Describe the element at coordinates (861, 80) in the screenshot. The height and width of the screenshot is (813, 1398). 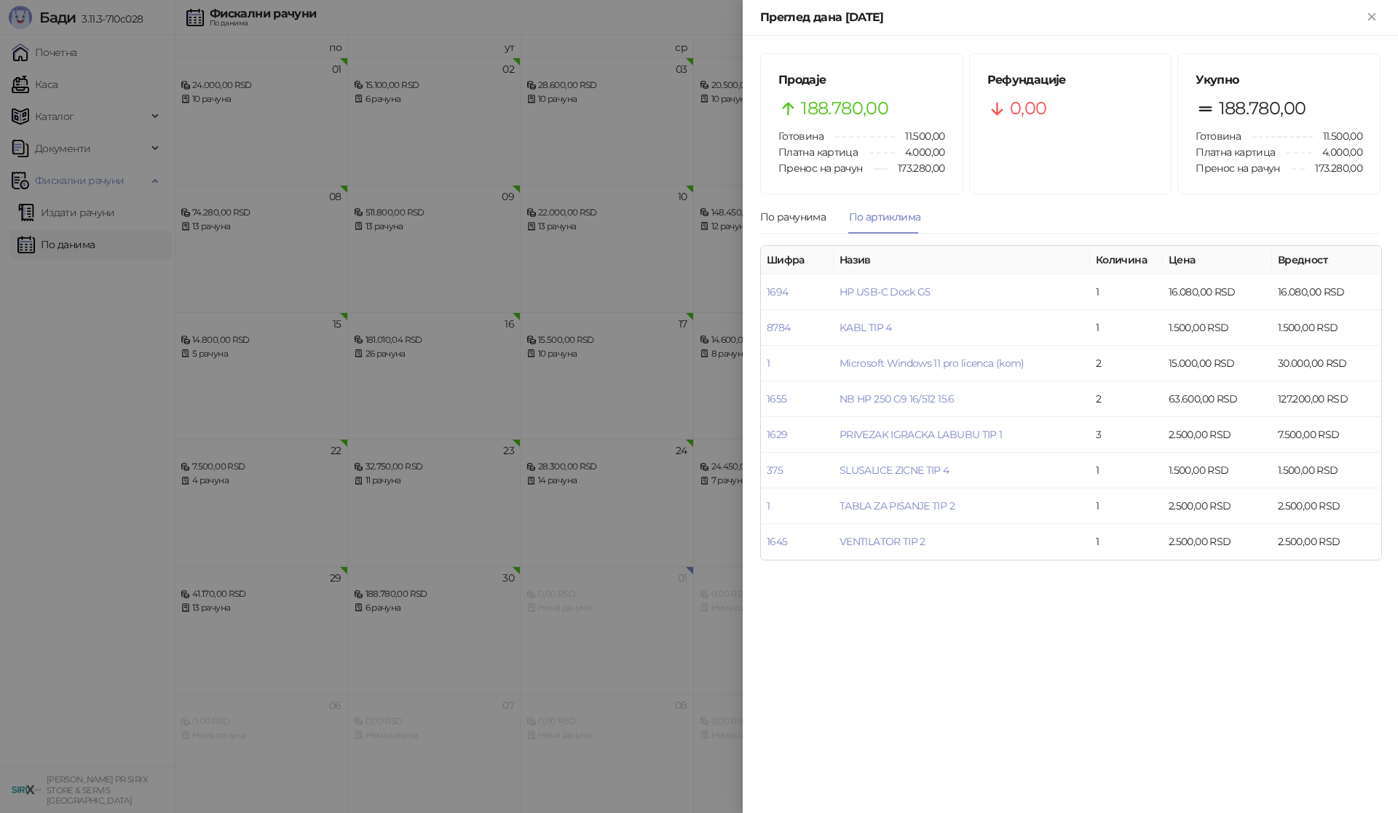
I see `h5: Продаје` at that location.